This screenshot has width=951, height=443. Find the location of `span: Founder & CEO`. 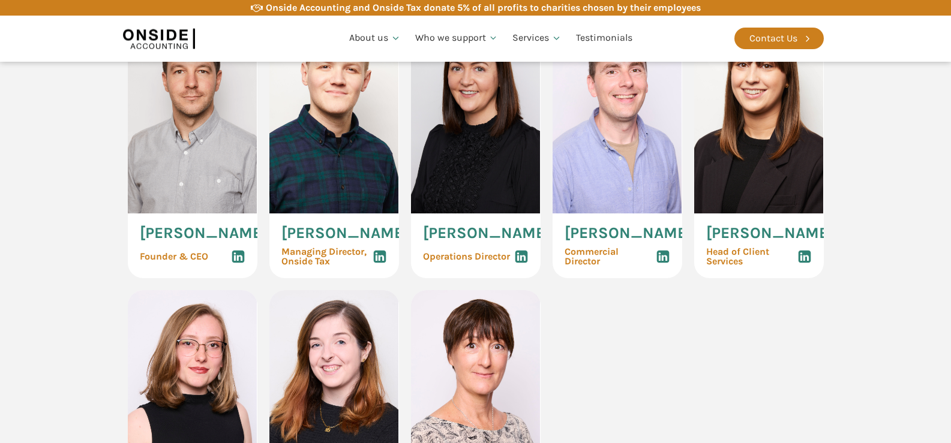

span: Founder & CEO is located at coordinates (174, 257).